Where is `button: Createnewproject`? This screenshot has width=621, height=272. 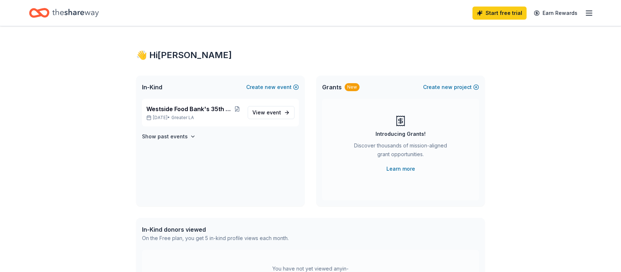
button: Createnewproject is located at coordinates (451, 87).